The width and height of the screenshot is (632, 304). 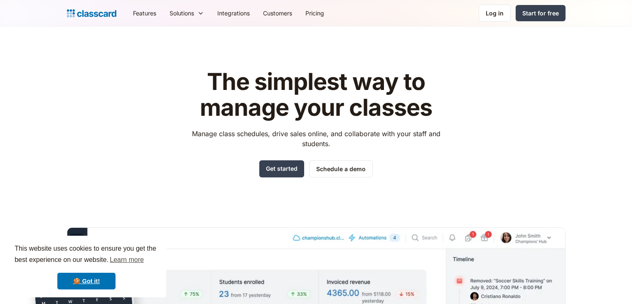 I want to click on div: Log in, so click(x=495, y=13).